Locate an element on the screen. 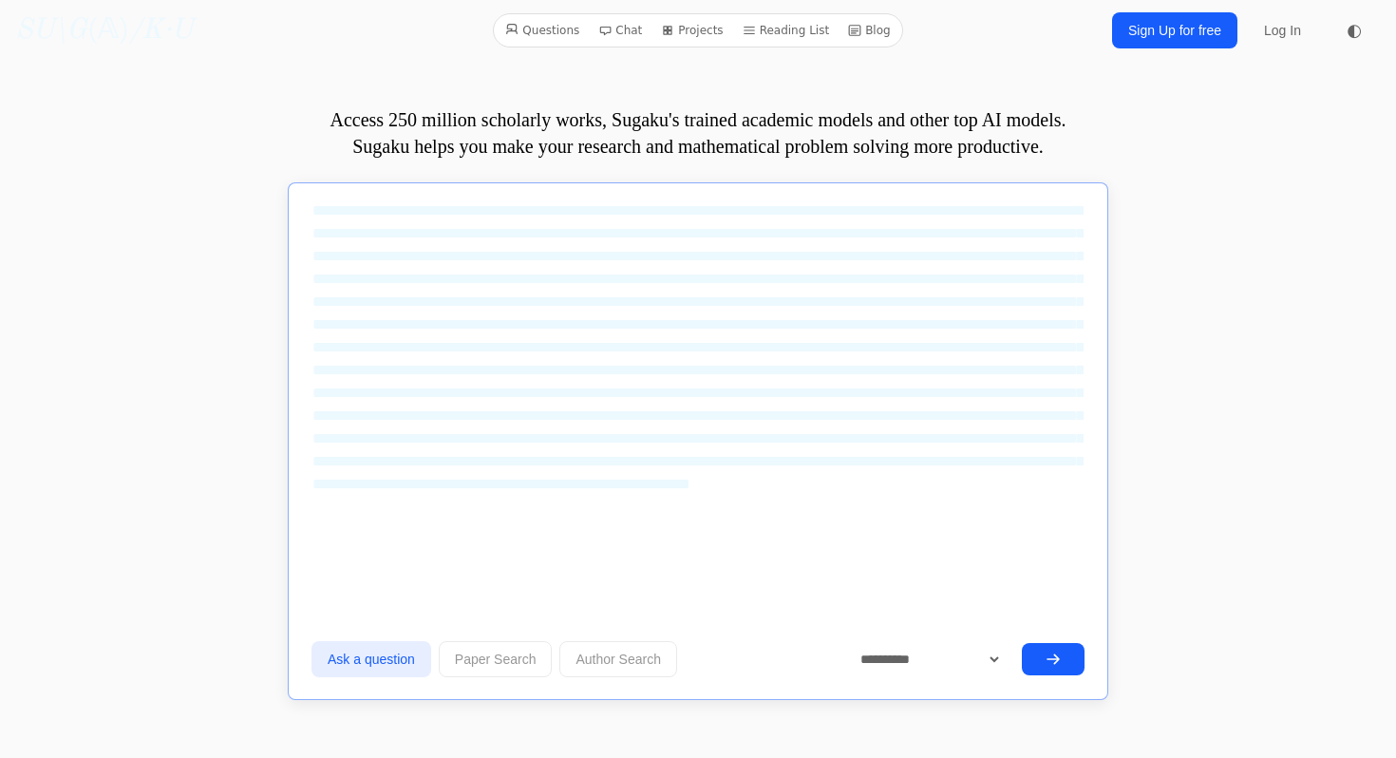 This screenshot has width=1396, height=758. a: Chat is located at coordinates (620, 30).